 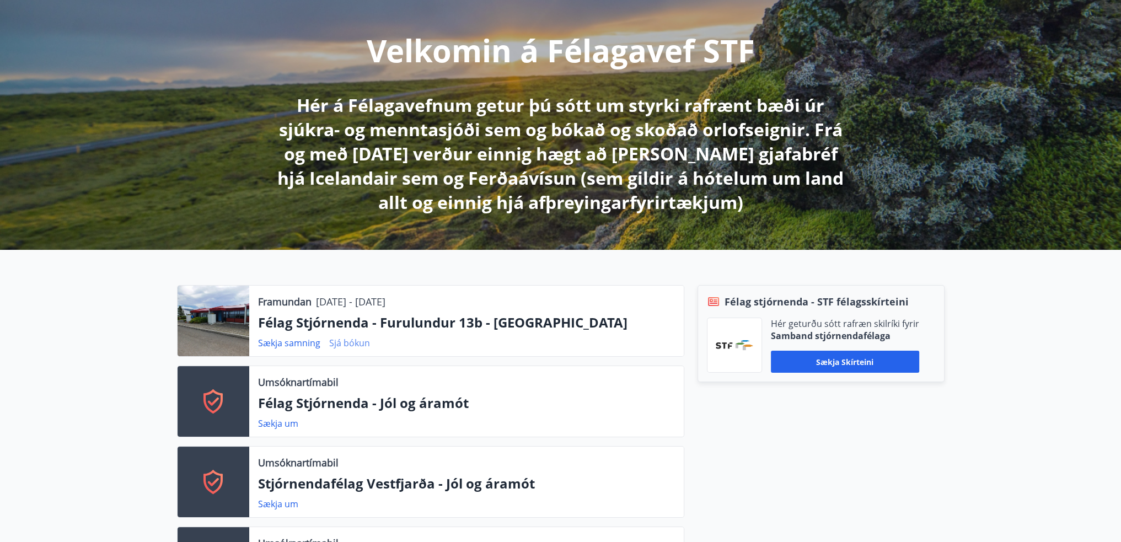 What do you see at coordinates (466, 403) in the screenshot?
I see `p: Félag Stjórnenda - Jól og áramót` at bounding box center [466, 403].